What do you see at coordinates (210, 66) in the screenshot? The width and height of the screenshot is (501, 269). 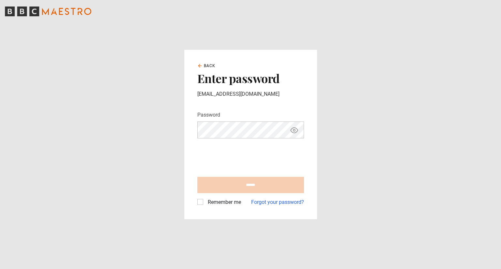 I see `span: Back` at bounding box center [210, 66].